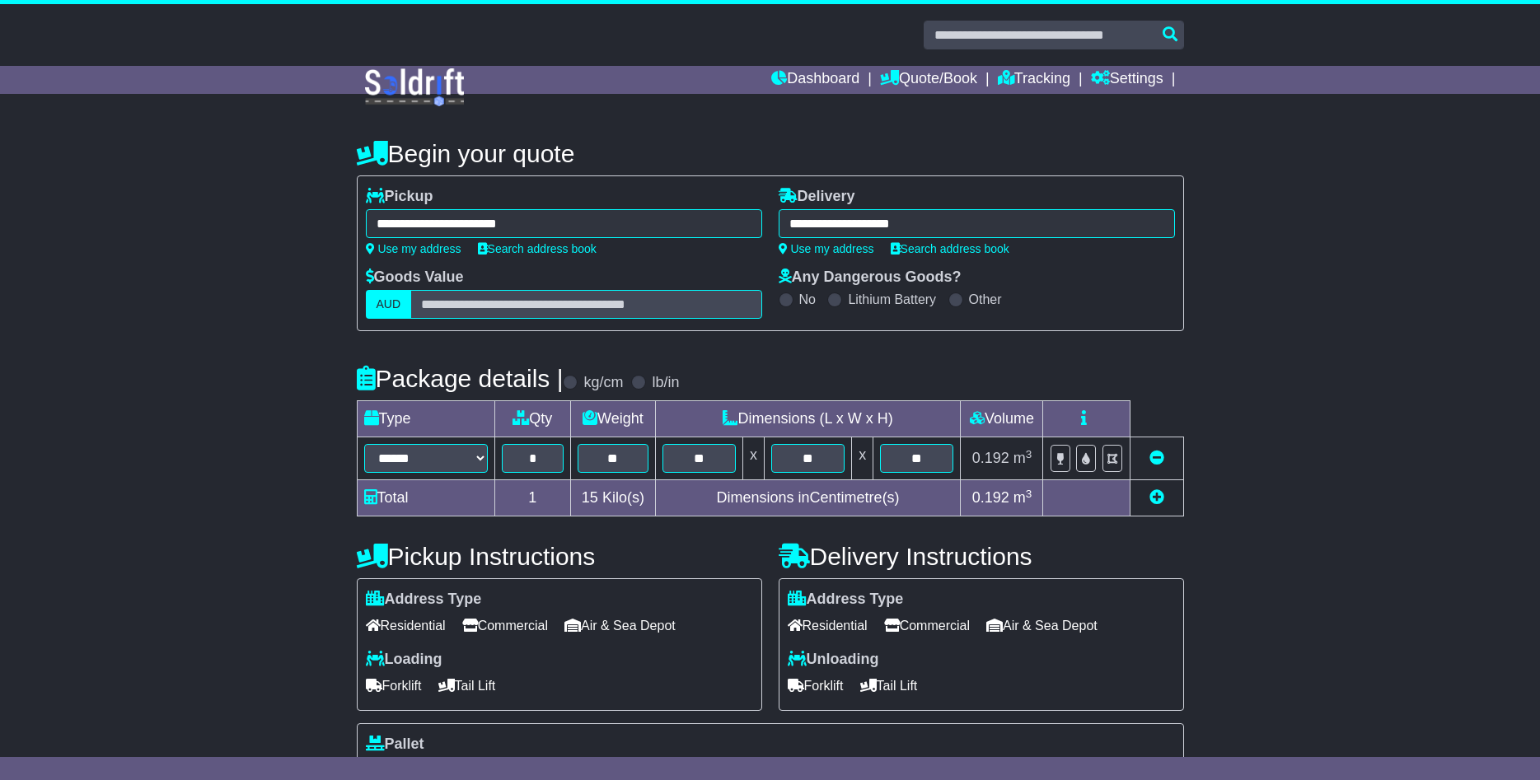 The height and width of the screenshot is (780, 1540). What do you see at coordinates (1034, 80) in the screenshot?
I see `a: Tracking` at bounding box center [1034, 80].